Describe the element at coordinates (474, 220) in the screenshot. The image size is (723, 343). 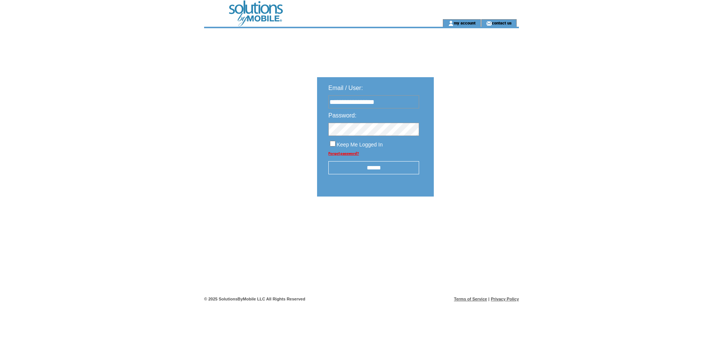
I see `img: transparent.png` at that location.